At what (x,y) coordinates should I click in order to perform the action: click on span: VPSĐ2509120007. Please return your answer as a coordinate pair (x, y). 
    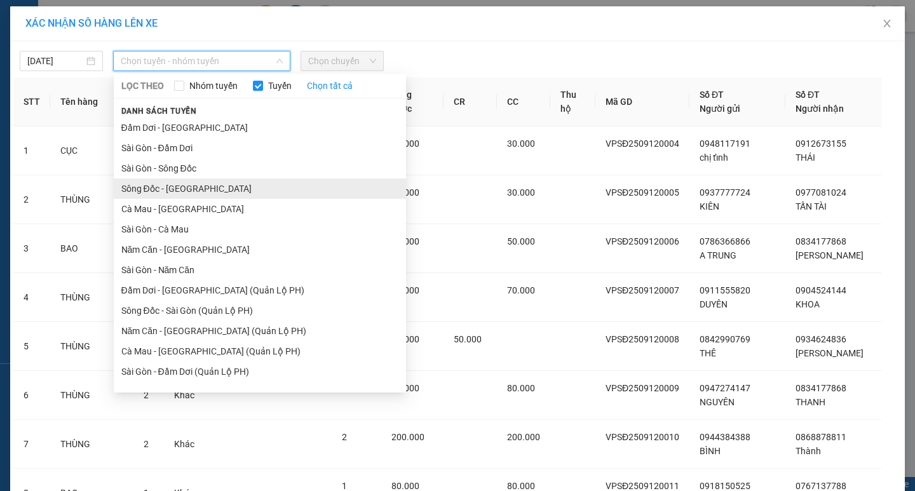
    Looking at the image, I should click on (643, 290).